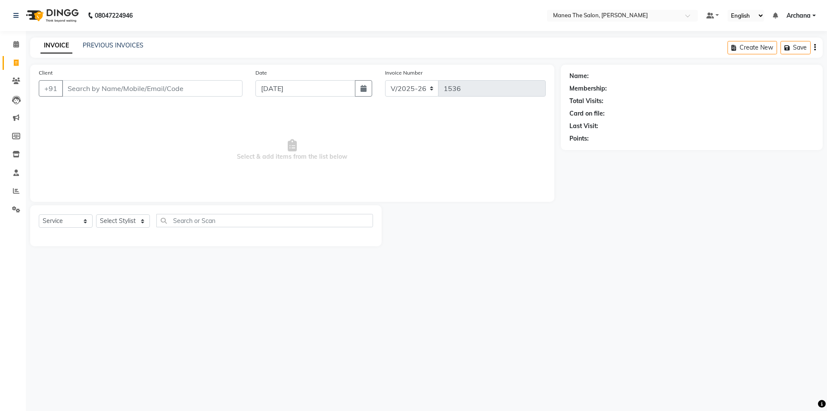 The width and height of the screenshot is (827, 411). I want to click on button: Save, so click(796, 47).